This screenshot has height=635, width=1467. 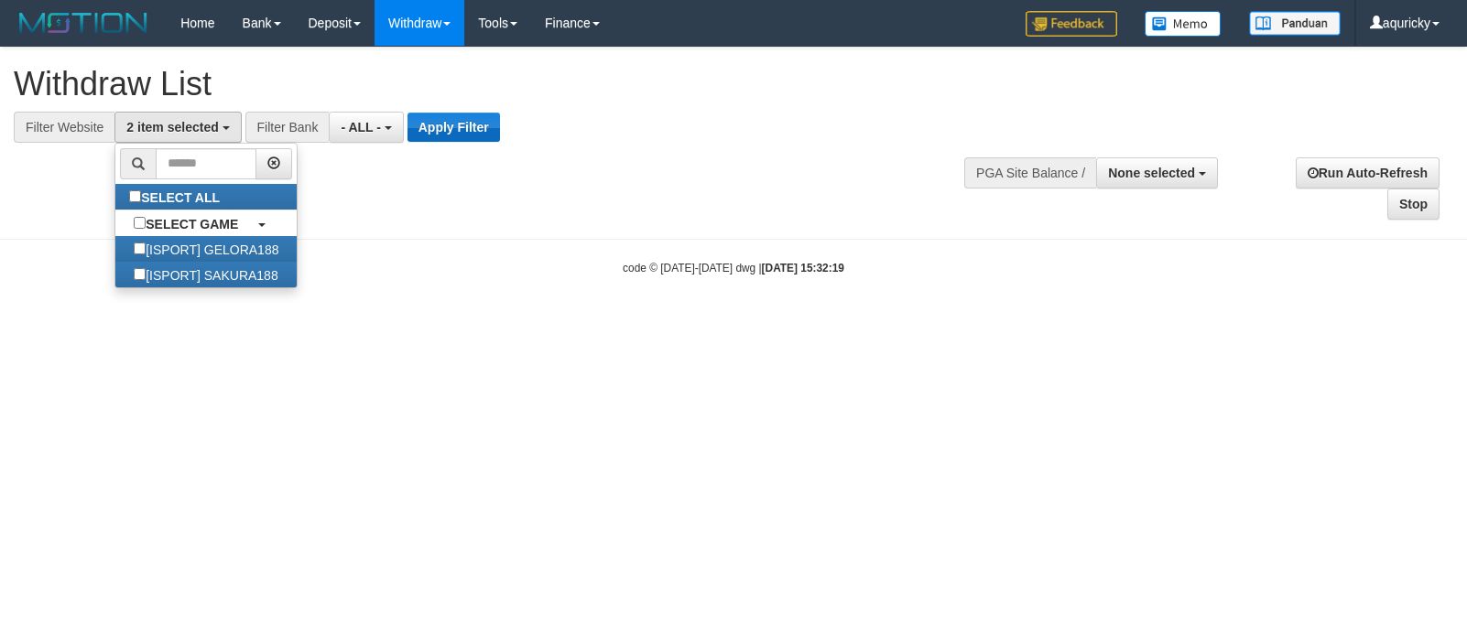 What do you see at coordinates (1295, 23) in the screenshot?
I see `img: panduan.png` at bounding box center [1295, 23].